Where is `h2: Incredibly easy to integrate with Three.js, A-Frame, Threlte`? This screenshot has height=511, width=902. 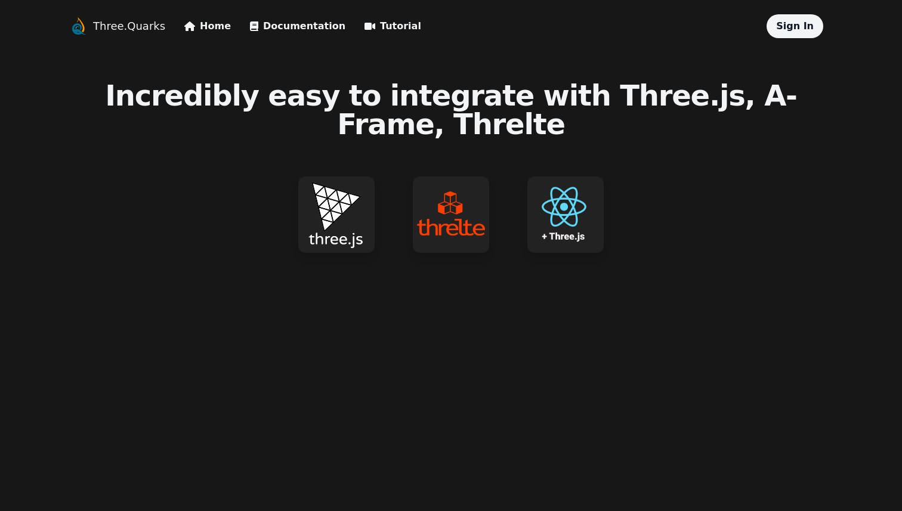 h2: Incredibly easy to integrate with Three.js, A-Frame, Threlte is located at coordinates (451, 110).